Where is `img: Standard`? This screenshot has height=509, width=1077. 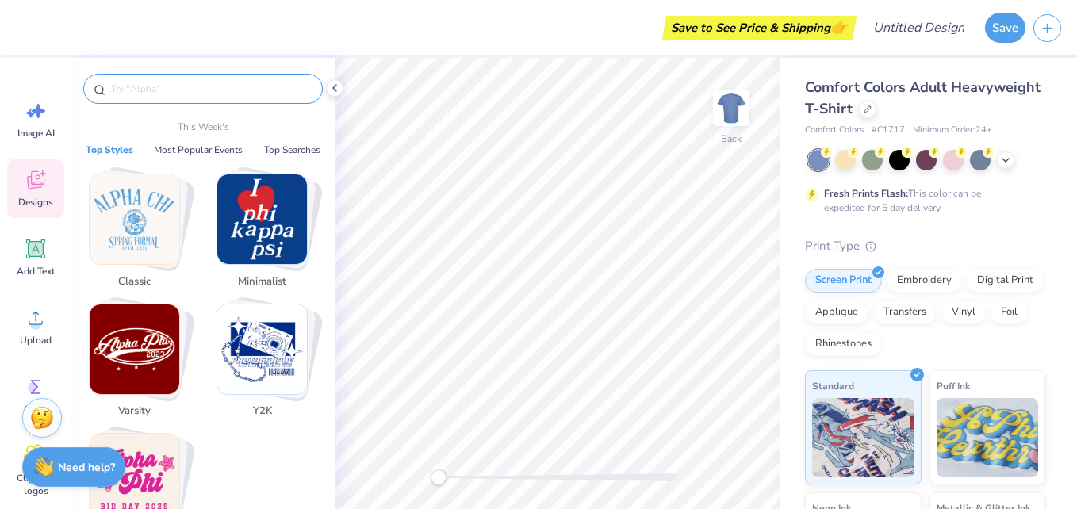
img: Standard is located at coordinates (863, 438).